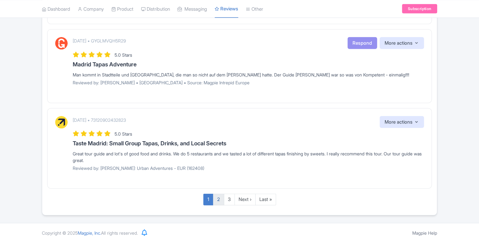  I want to click on a: Magpie Help, so click(425, 233).